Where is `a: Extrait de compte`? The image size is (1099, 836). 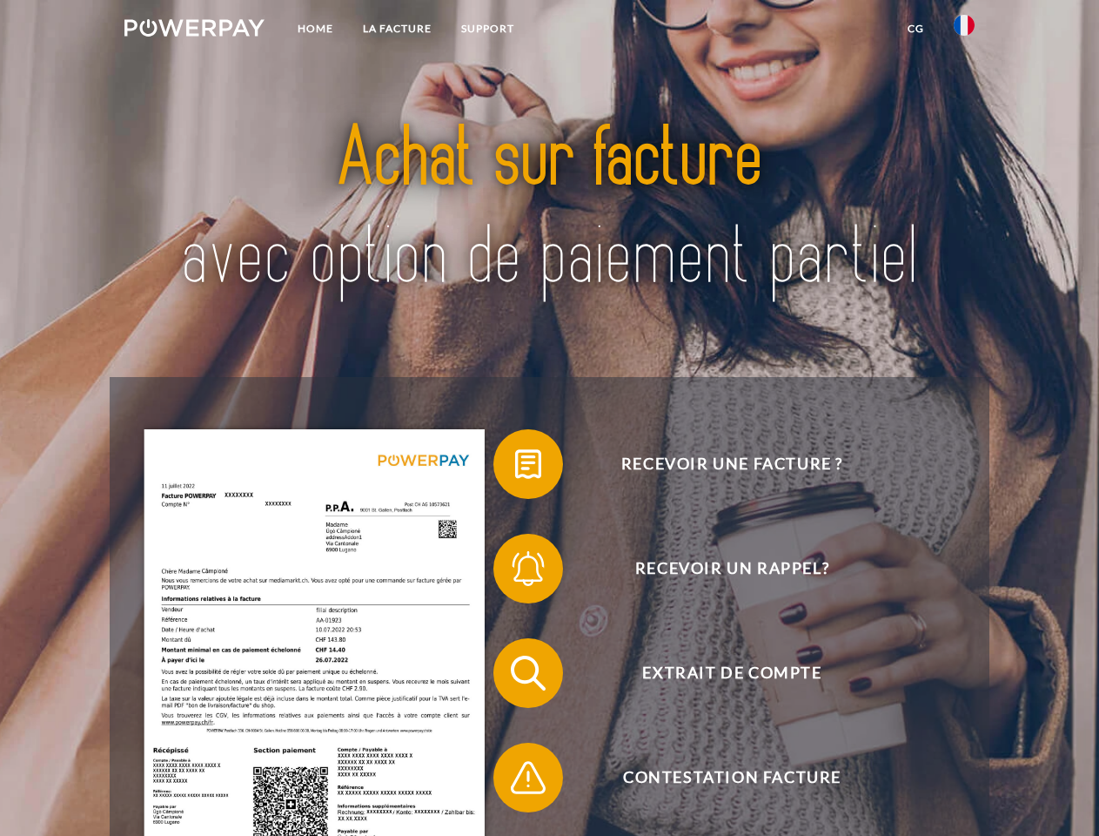
a: Extrait de compte is located at coordinates (720, 673).